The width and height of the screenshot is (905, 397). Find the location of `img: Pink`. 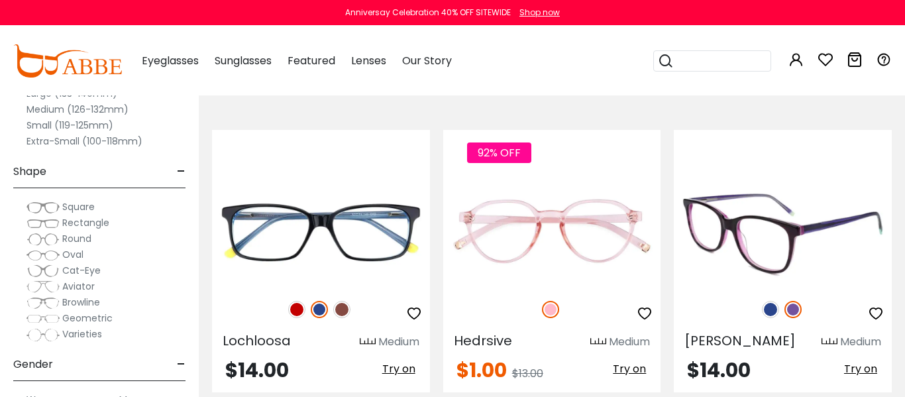

img: Pink is located at coordinates (550, 309).